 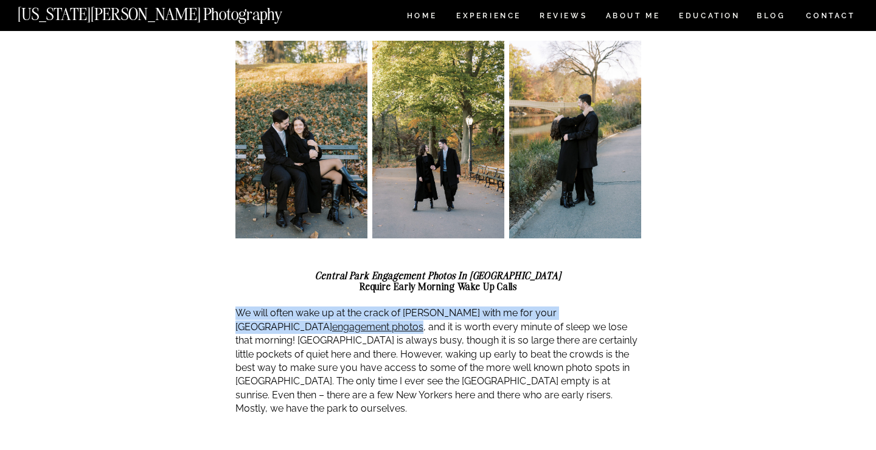 I want to click on a: EDUCATION, so click(x=710, y=17).